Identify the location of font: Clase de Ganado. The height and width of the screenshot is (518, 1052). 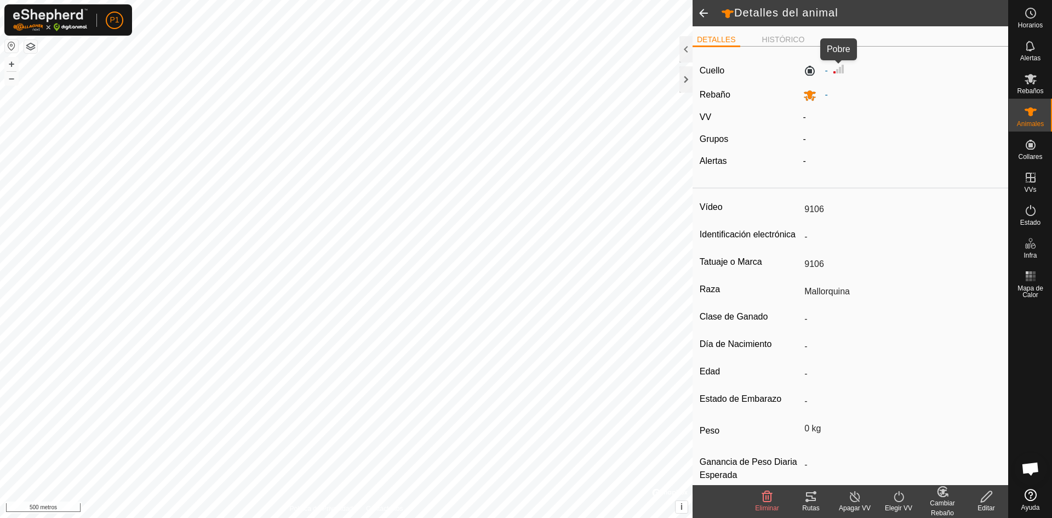
(734, 316).